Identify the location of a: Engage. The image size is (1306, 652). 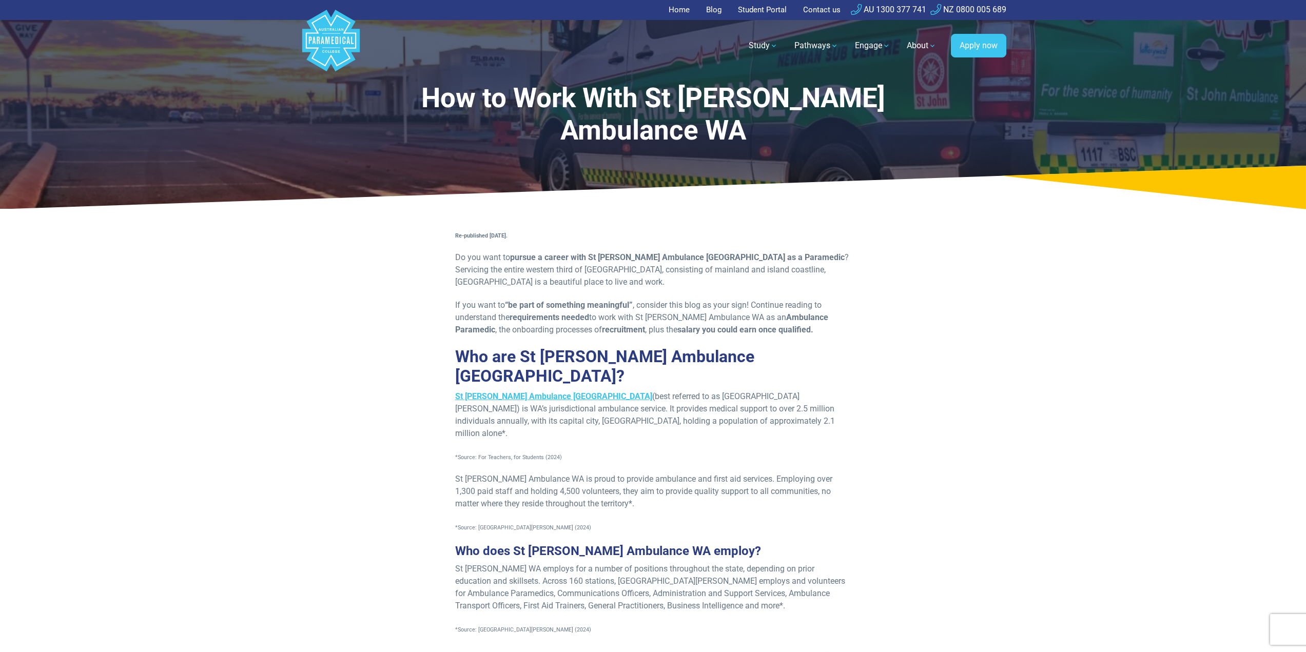
(872, 46).